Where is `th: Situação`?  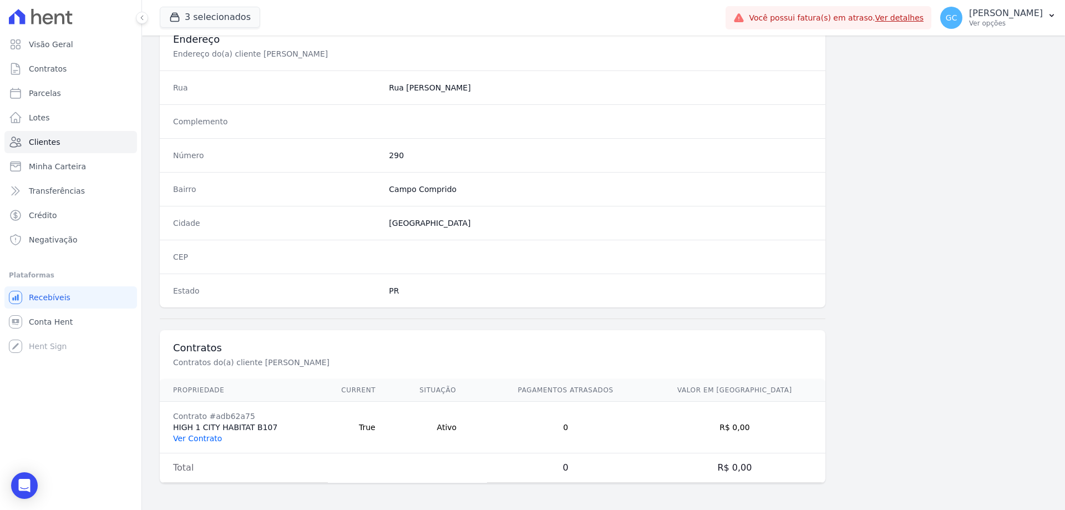
th: Situação is located at coordinates (447, 390).